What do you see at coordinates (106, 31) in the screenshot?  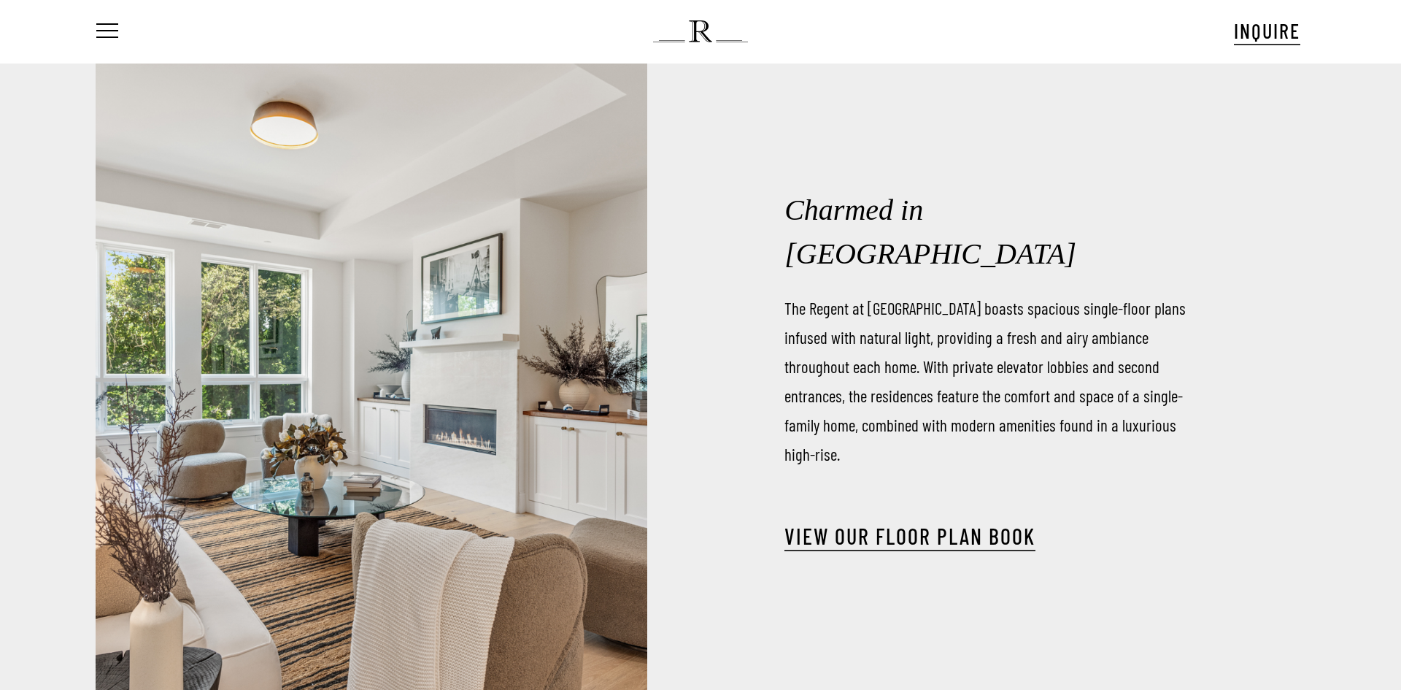 I see `a: Navigation Menu` at bounding box center [106, 31].